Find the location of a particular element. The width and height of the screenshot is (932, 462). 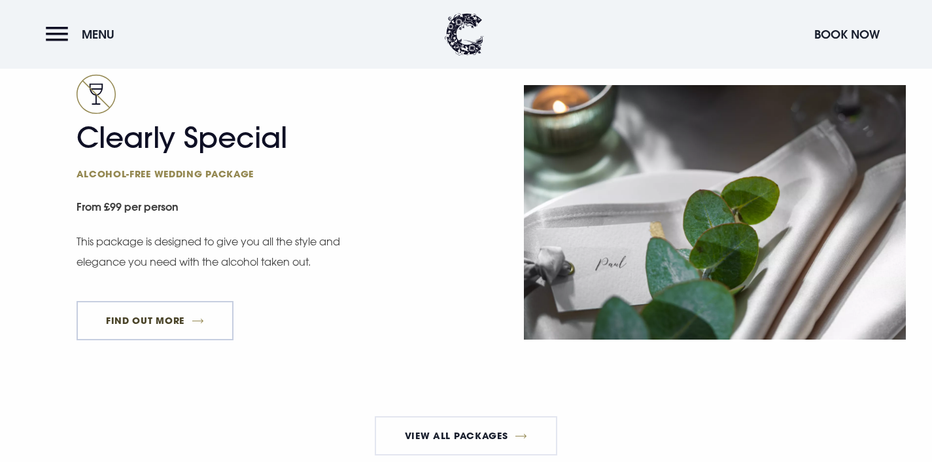

small: From £99 per person is located at coordinates (267, 208).